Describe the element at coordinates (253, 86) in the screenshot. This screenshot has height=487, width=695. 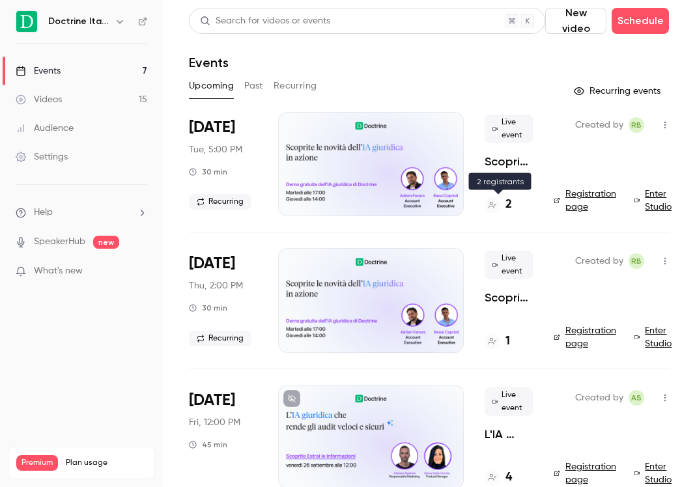
I see `button: Past` at that location.